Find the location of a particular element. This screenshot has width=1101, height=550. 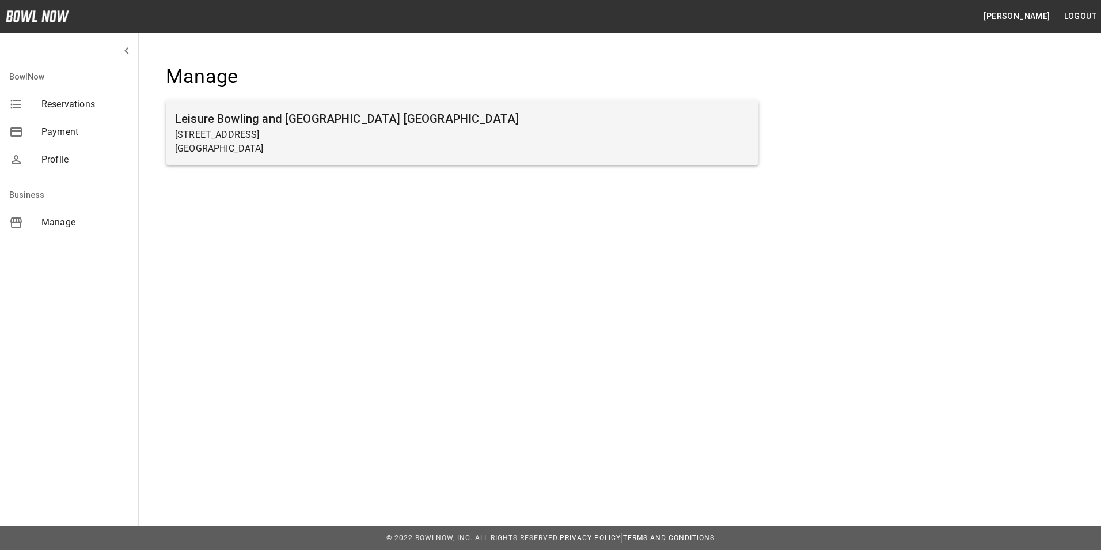

span: Manage is located at coordinates (85, 222).